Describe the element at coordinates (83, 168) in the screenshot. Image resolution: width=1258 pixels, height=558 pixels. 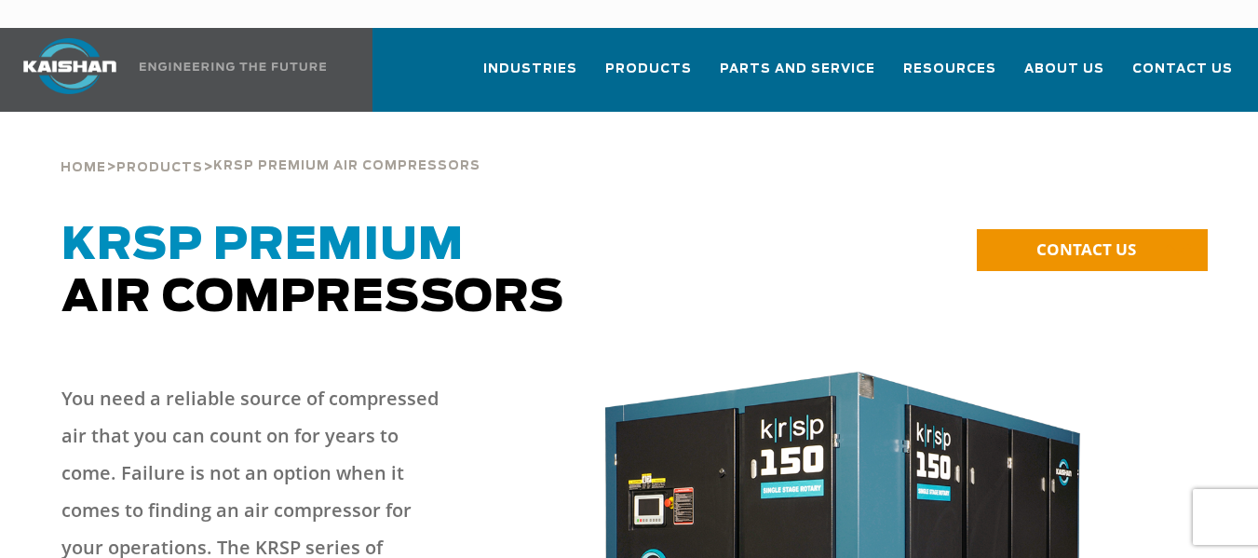
I see `span: Home` at that location.